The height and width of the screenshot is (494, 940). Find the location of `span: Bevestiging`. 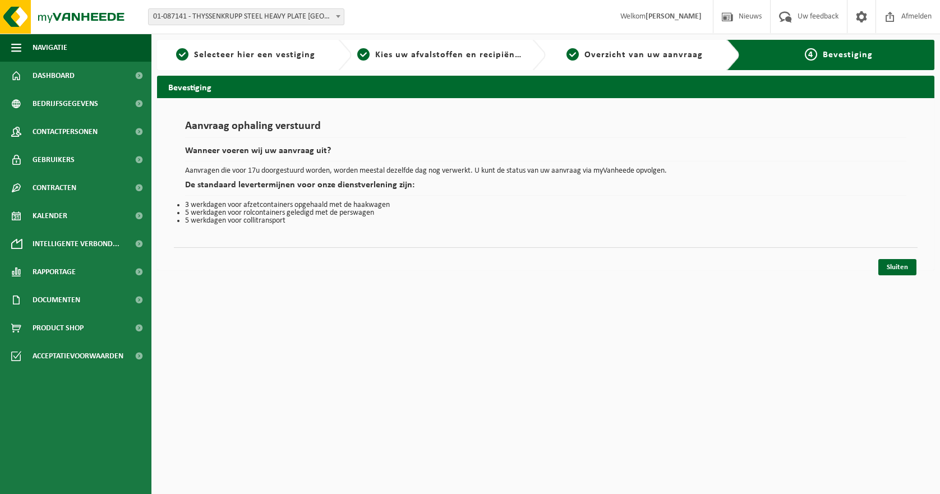

span: Bevestiging is located at coordinates (847, 55).